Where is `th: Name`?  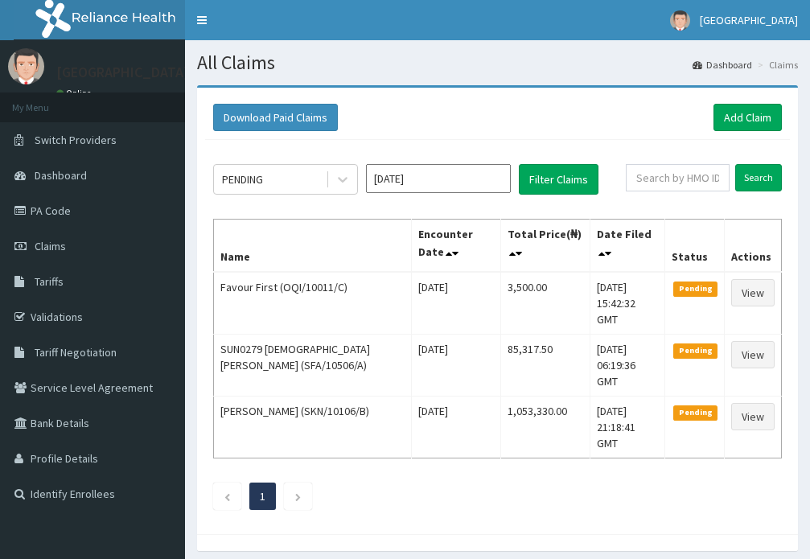
th: Name is located at coordinates (313, 246).